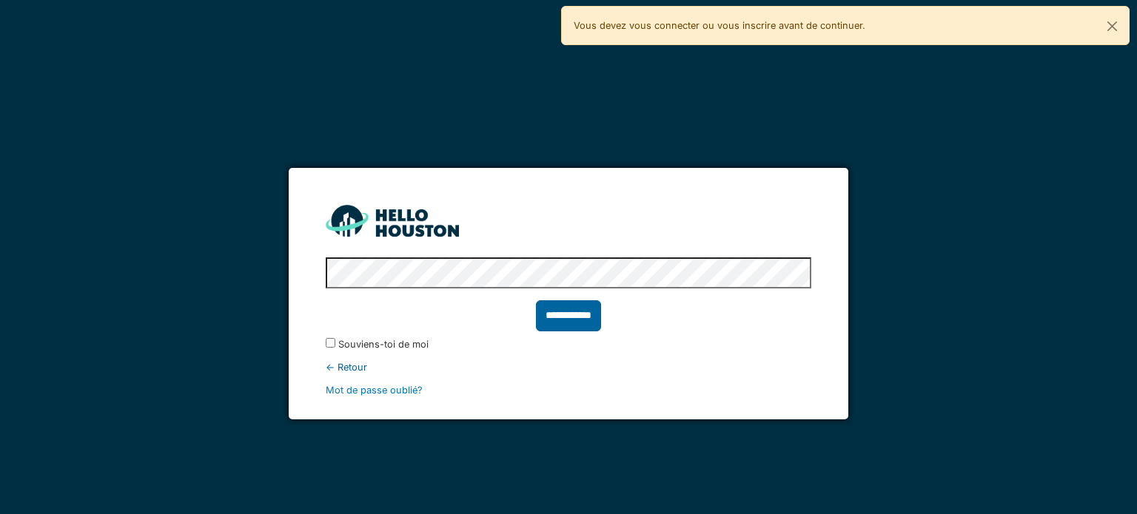 This screenshot has width=1137, height=514. Describe the element at coordinates (1111, 26) in the screenshot. I see `button: Fermer` at that location.